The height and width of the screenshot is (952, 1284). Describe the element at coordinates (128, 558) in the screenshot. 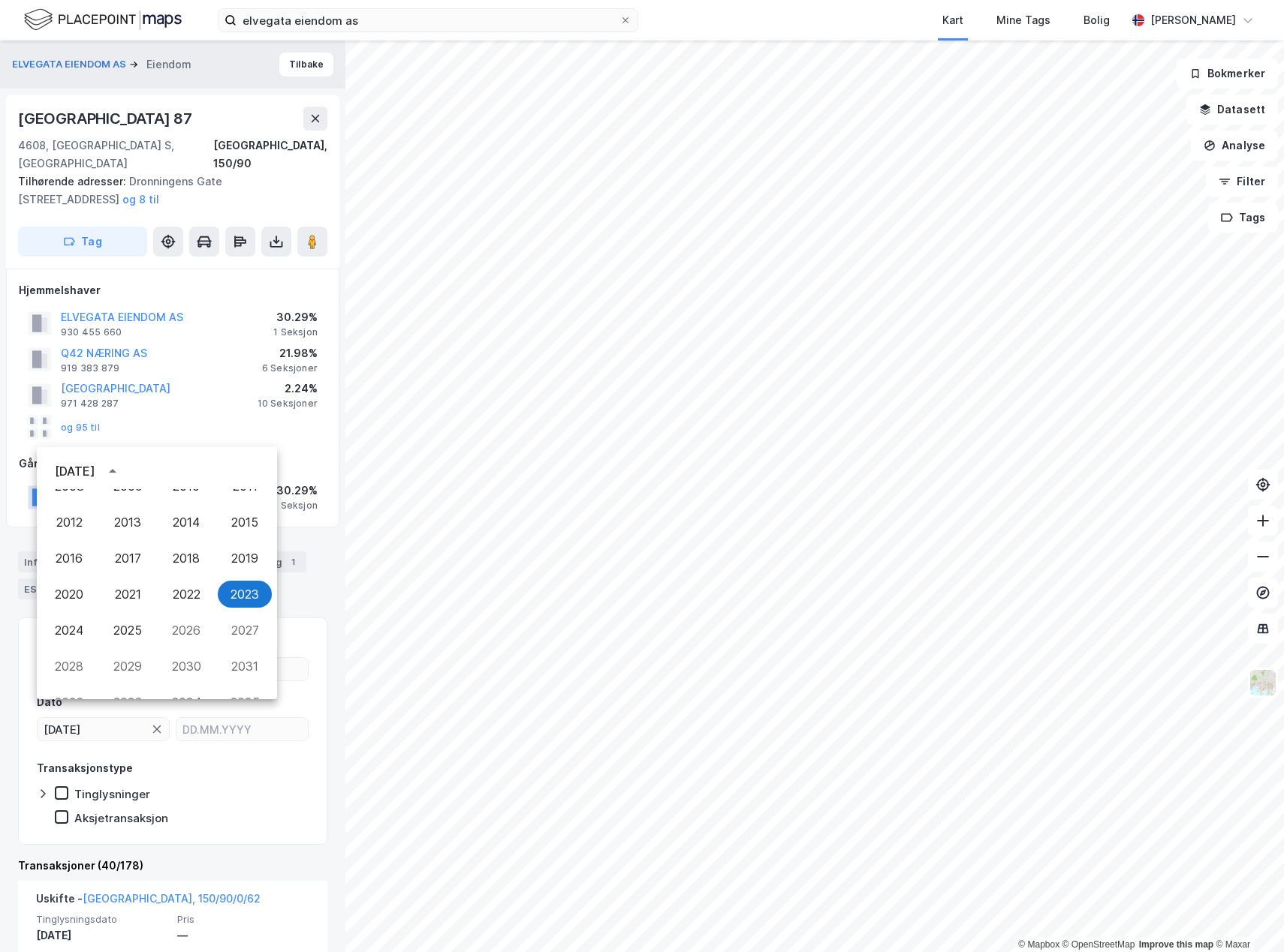

I see `button: 2017` at that location.